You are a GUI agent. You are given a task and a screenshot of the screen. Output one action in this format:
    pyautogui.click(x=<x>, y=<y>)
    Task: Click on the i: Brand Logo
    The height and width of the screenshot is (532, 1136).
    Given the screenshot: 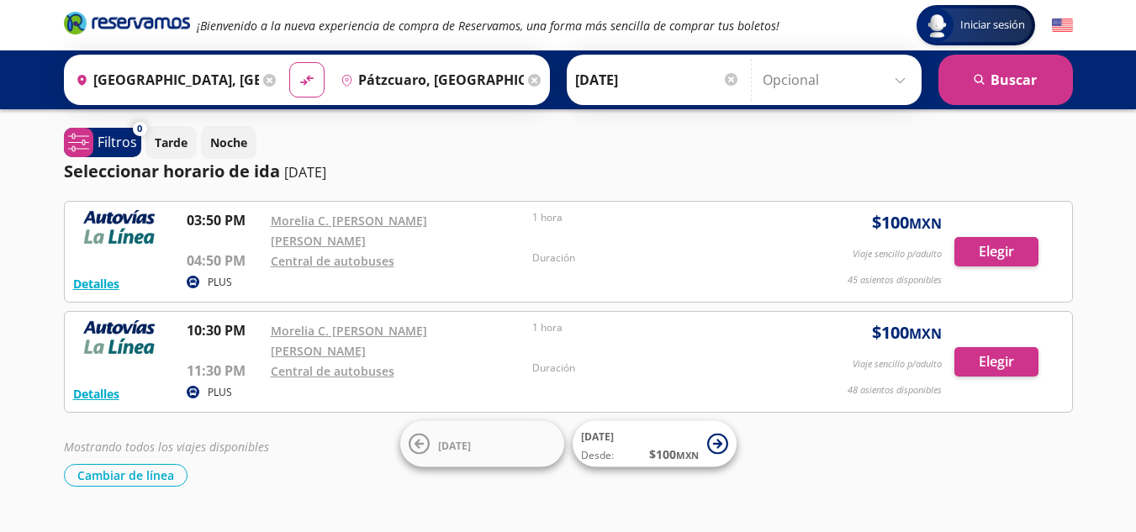 What is the action you would take?
    pyautogui.click(x=127, y=23)
    